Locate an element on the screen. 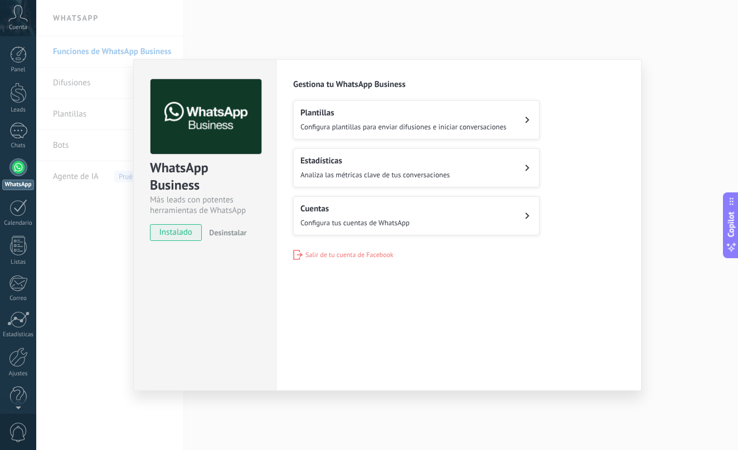  div: Ajustes is located at coordinates (18, 373).